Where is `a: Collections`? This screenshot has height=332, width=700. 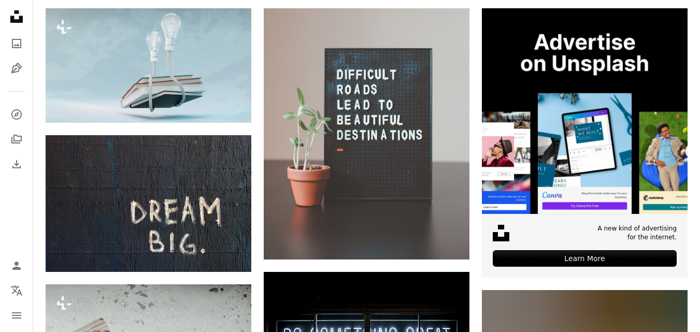
a: Collections is located at coordinates (17, 139).